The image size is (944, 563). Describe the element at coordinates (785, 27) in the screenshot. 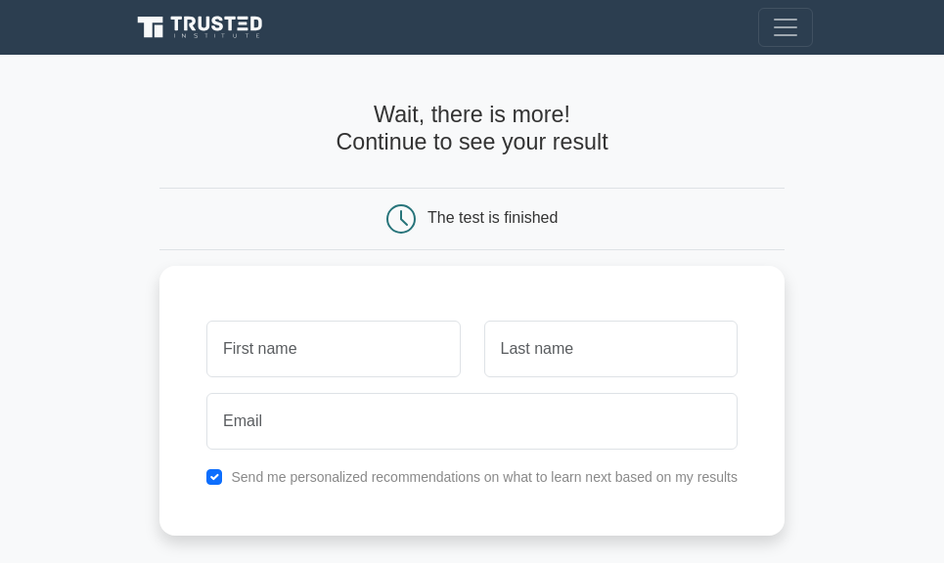

I see `button: Toggle navigation` at that location.